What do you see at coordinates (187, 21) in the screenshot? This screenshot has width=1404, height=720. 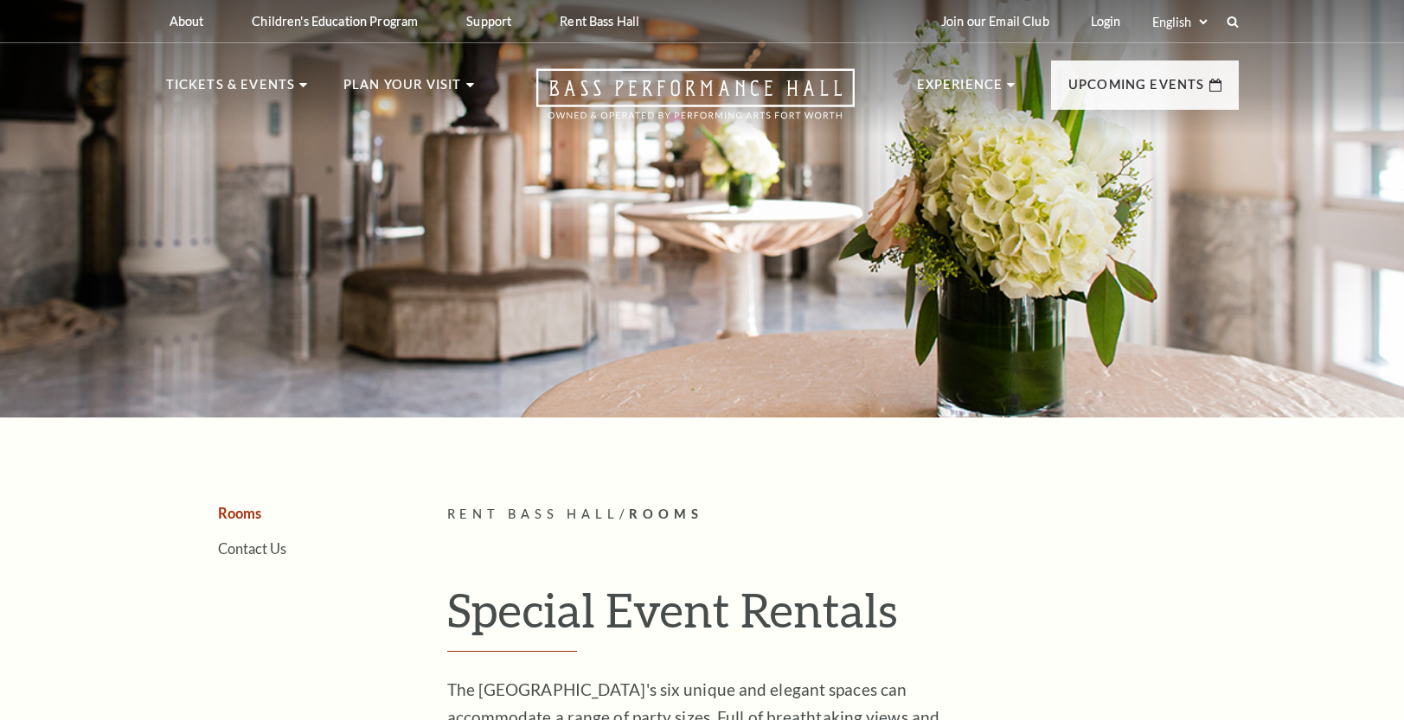 I see `p: About` at bounding box center [187, 21].